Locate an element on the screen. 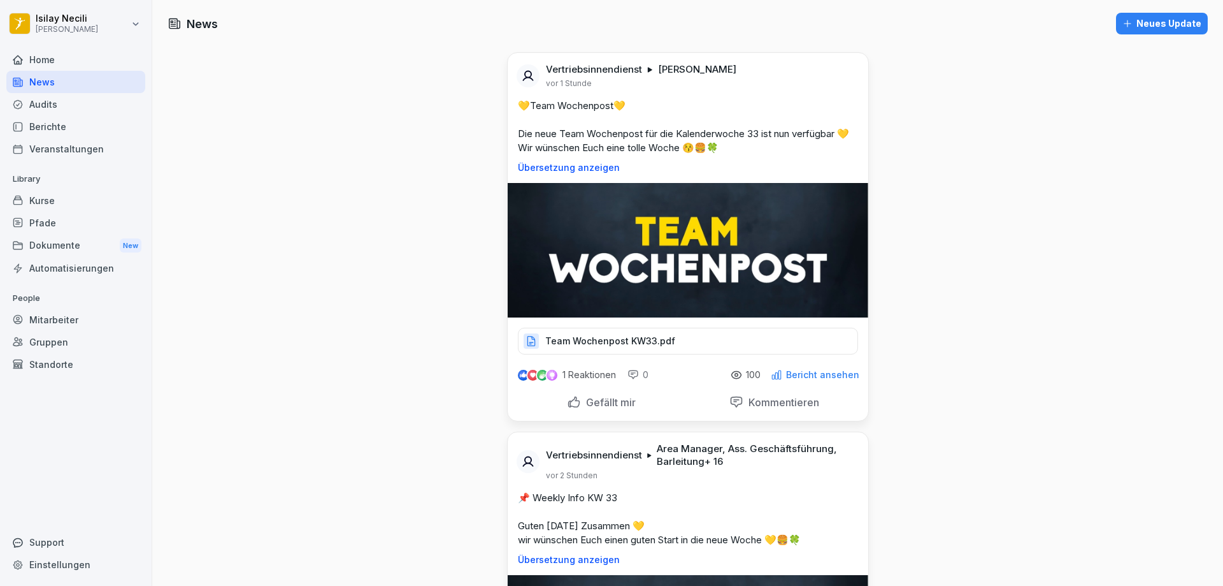 Image resolution: width=1223 pixels, height=586 pixels. a: Audits is located at coordinates (76, 104).